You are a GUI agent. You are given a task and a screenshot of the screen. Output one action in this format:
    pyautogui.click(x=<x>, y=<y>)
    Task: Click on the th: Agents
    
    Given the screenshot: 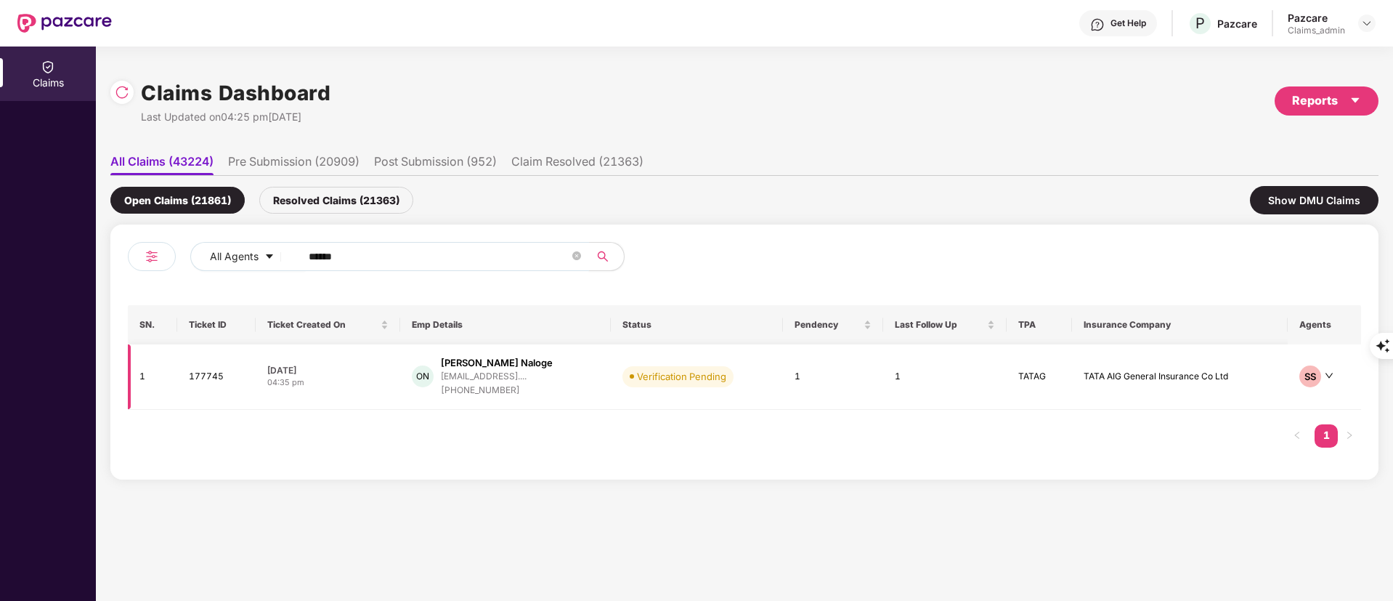 What is the action you would take?
    pyautogui.click(x=1324, y=325)
    